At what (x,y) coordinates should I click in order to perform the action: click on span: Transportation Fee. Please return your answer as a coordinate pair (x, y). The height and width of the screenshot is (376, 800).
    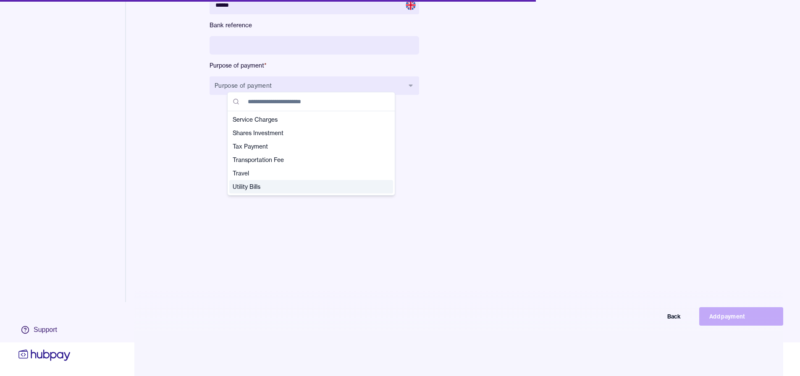
    Looking at the image, I should click on (306, 160).